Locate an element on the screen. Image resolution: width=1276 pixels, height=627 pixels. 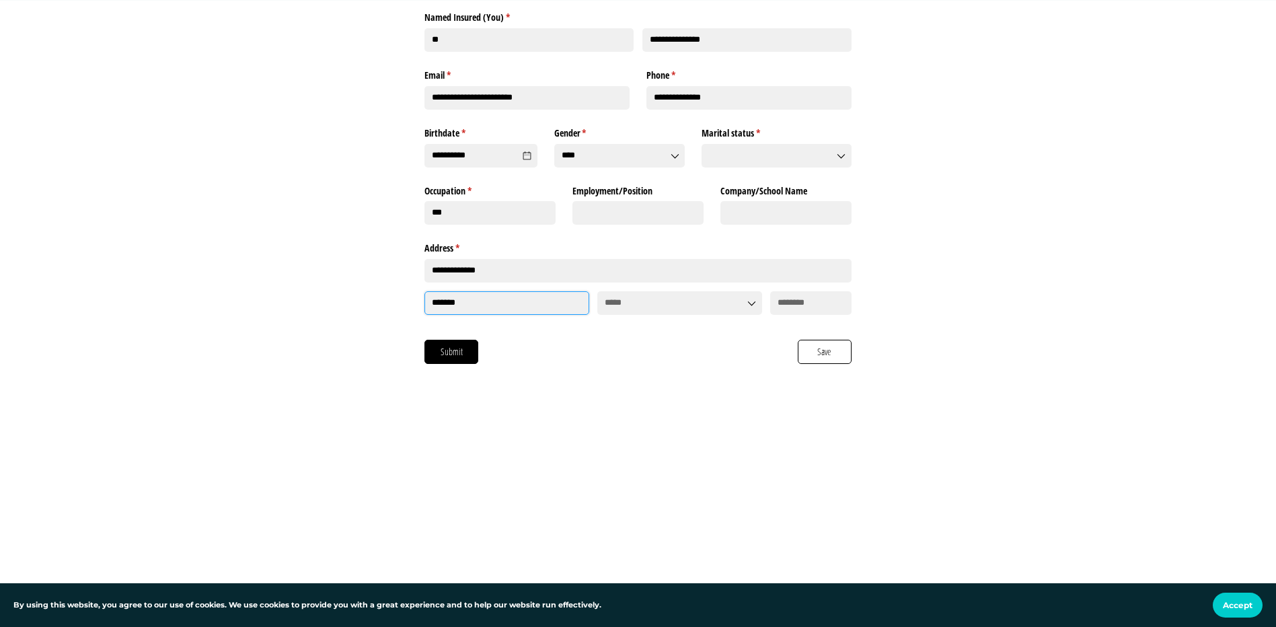
span: Save is located at coordinates (824, 352).